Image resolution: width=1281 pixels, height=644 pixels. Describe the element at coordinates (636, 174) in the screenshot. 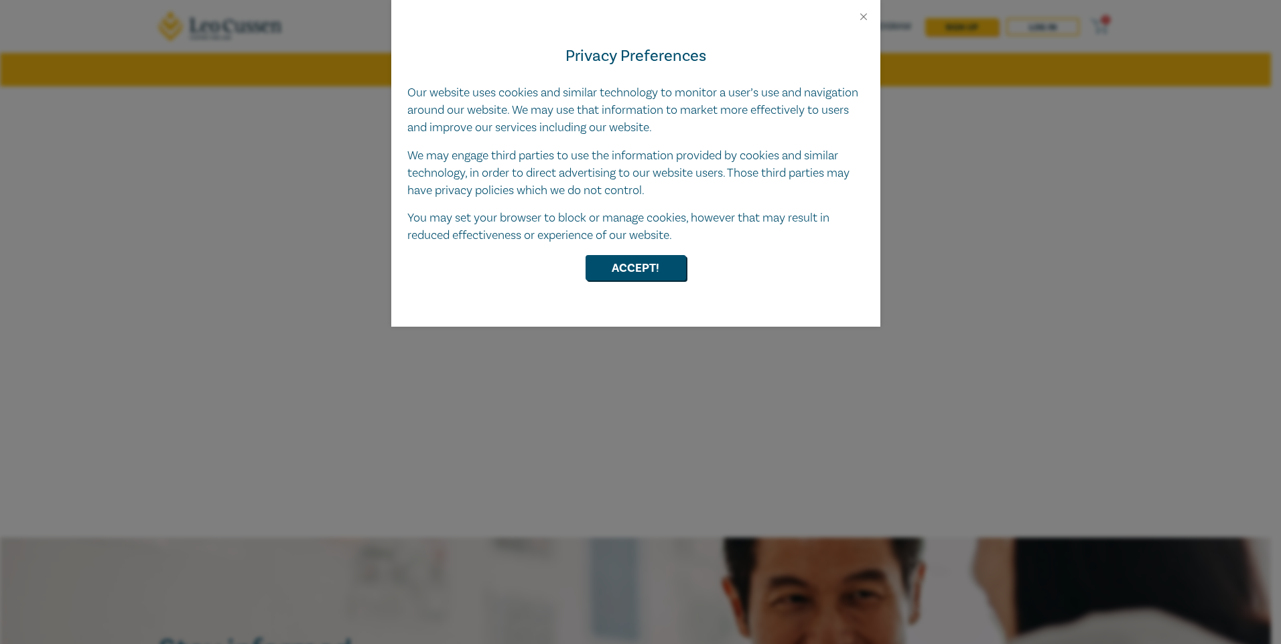

I see `p: We may engage third parties to use the information provided by cookies and similar technology, in...` at that location.